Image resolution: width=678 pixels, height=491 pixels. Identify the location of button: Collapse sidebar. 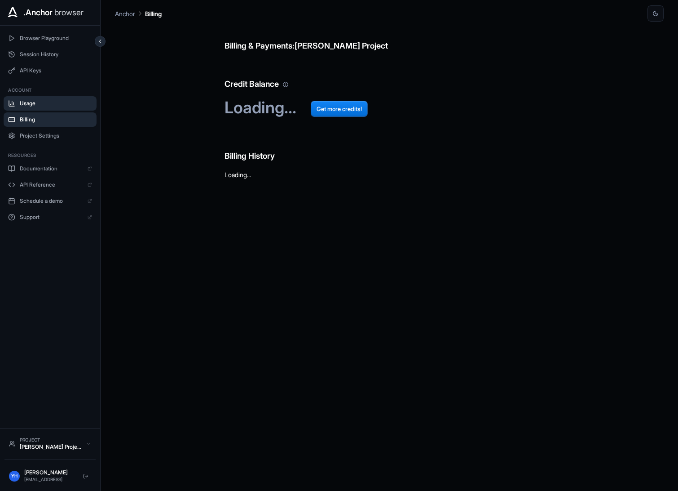
(100, 41).